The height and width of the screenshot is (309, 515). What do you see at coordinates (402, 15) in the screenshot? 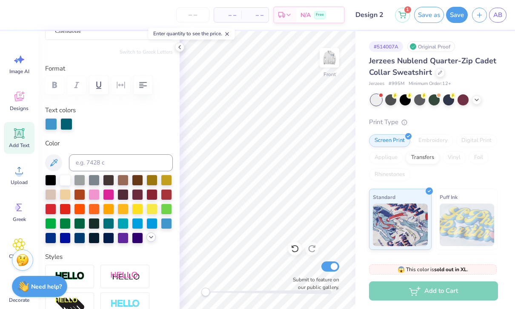
I see `button: 1` at bounding box center [402, 15].